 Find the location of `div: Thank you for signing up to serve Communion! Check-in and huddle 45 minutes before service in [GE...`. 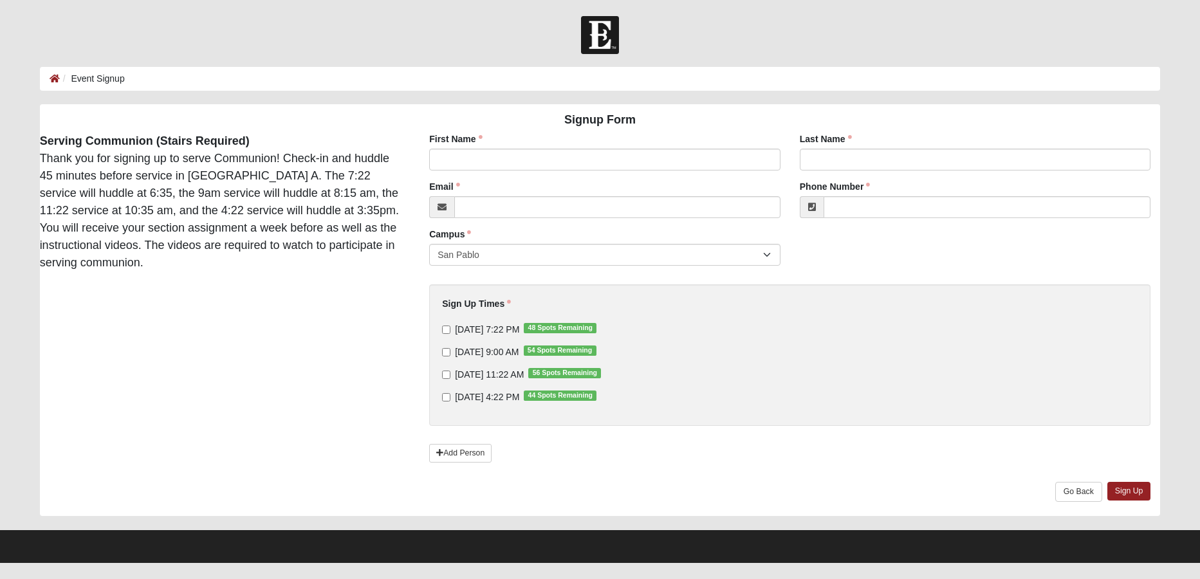

div: Thank you for signing up to serve Communion! Check-in and huddle 45 minutes before service in [GE... is located at coordinates (220, 202).